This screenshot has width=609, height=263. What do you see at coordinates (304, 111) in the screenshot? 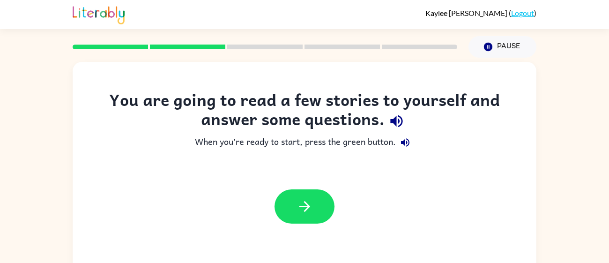
I see `div: You are going to read a few stories to yourself and answer some questions.` at bounding box center [304, 111].